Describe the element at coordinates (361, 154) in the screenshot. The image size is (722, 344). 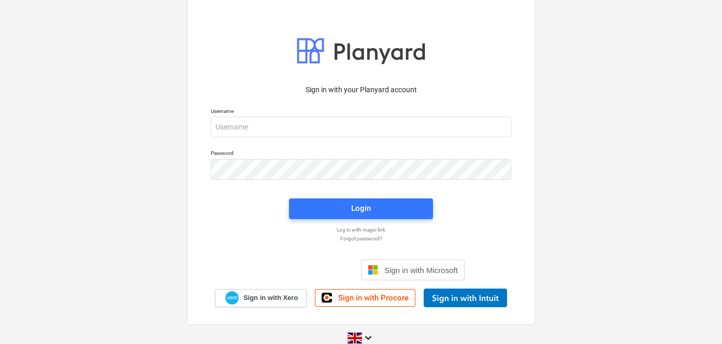
I see `p: Password` at that location.